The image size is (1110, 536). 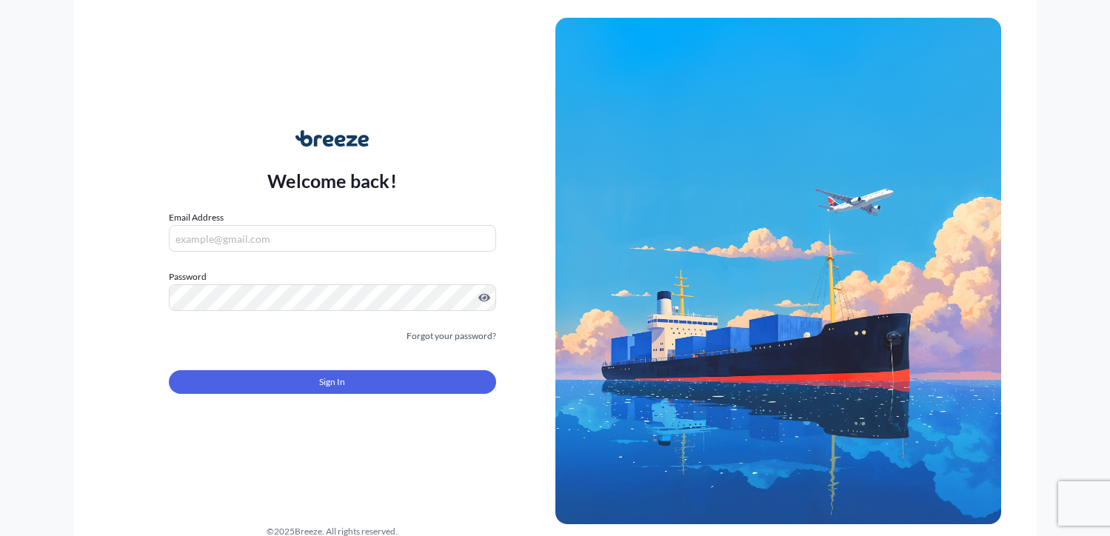 I want to click on button: Show password, so click(x=484, y=298).